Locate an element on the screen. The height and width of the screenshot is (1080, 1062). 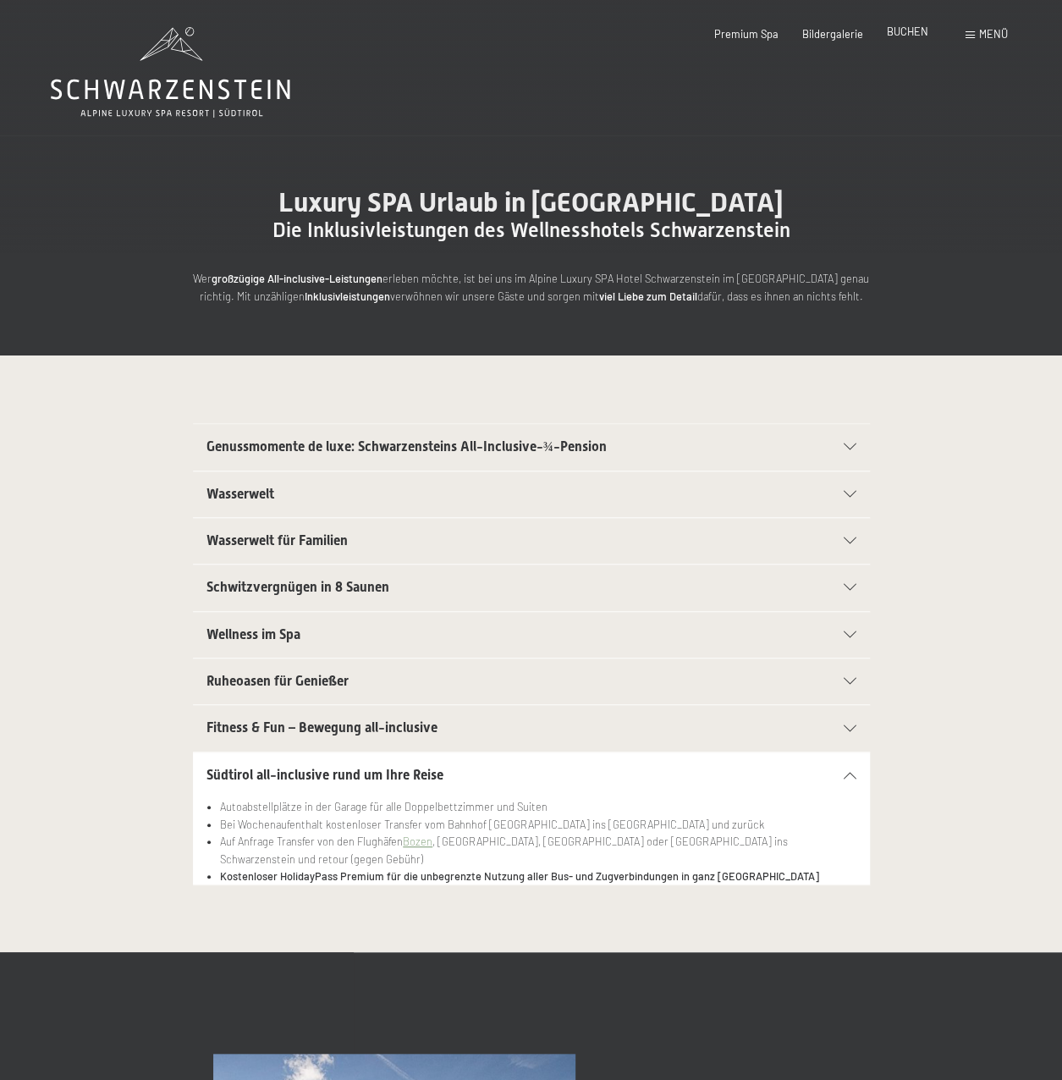
span: Premium Spa is located at coordinates (747, 34).